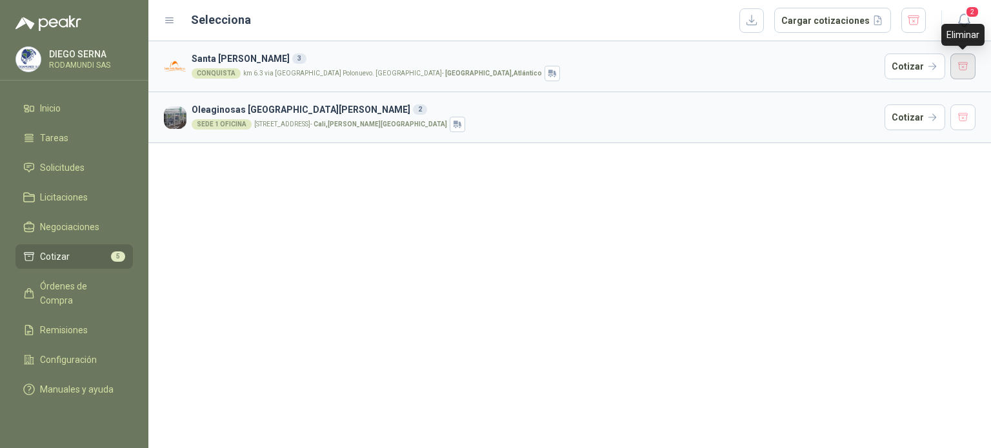 This screenshot has width=991, height=448. I want to click on span: Negociaciones, so click(70, 227).